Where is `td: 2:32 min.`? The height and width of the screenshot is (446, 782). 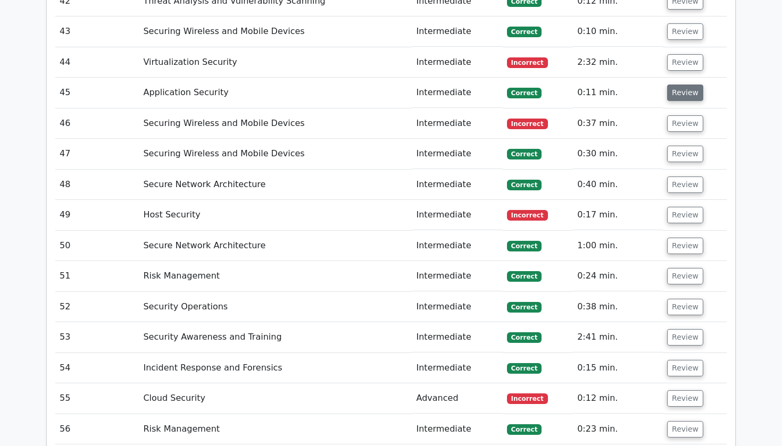
td: 2:32 min. is located at coordinates (618, 62).